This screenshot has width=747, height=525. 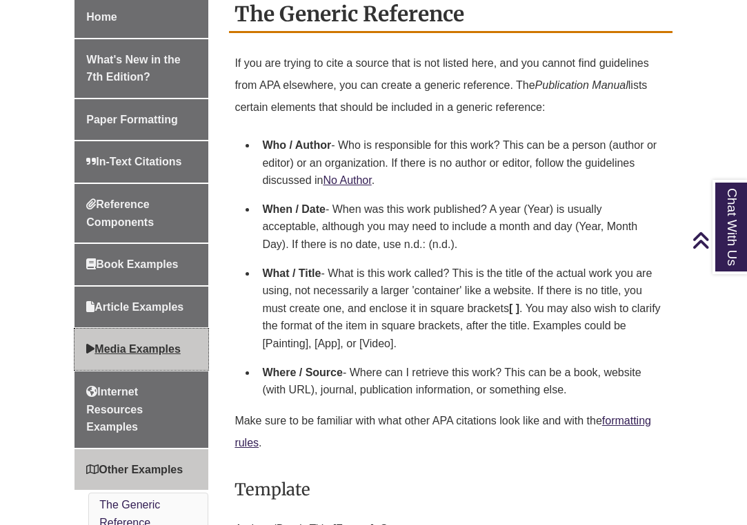 I want to click on a: formatting rules, so click(x=443, y=432).